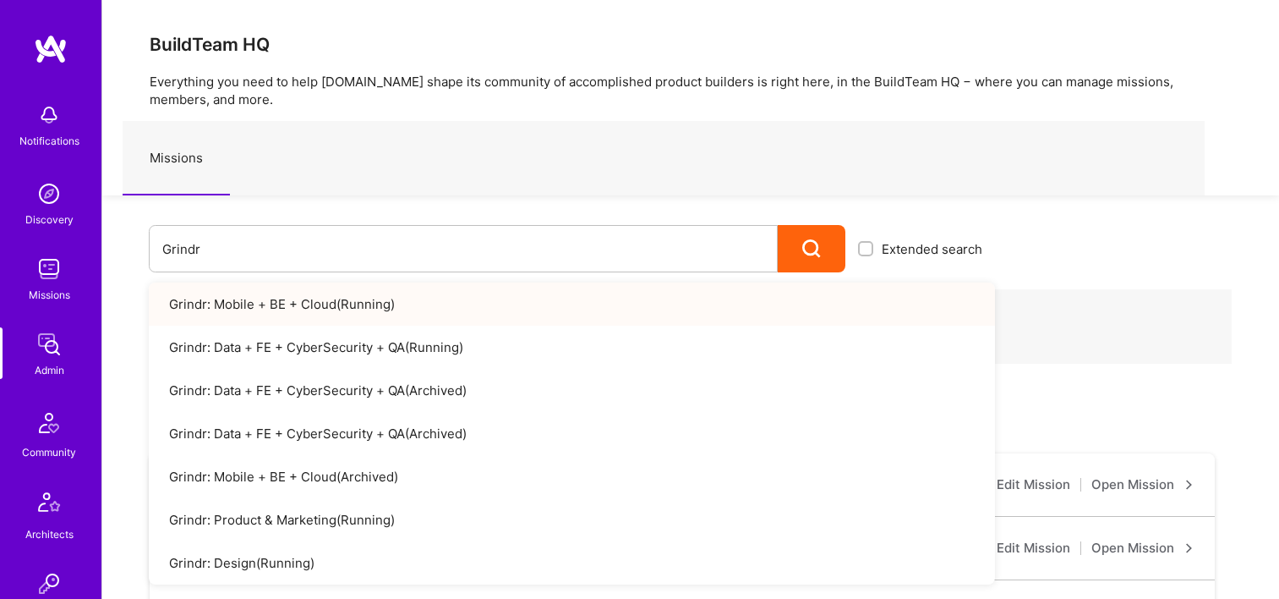 The width and height of the screenshot is (1279, 599). Describe the element at coordinates (49, 219) in the screenshot. I see `div: Discovery` at that location.